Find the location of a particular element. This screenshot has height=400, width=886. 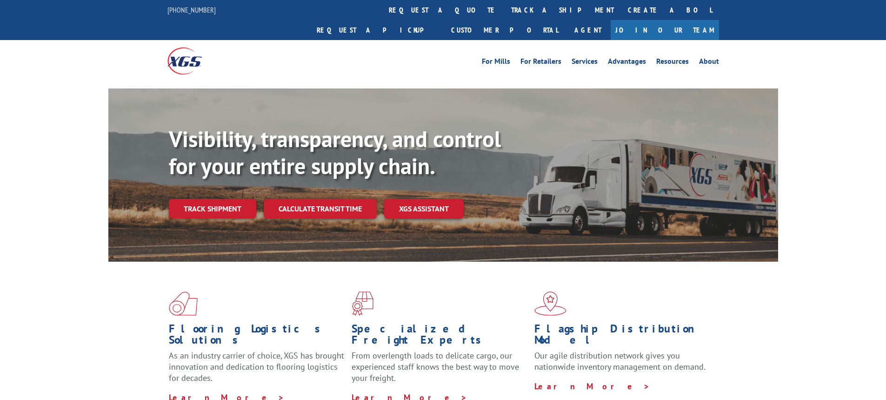

span: As an industry carrier of choice, XGS has brought innovation and dedication to flooring logistics... is located at coordinates (256, 366).